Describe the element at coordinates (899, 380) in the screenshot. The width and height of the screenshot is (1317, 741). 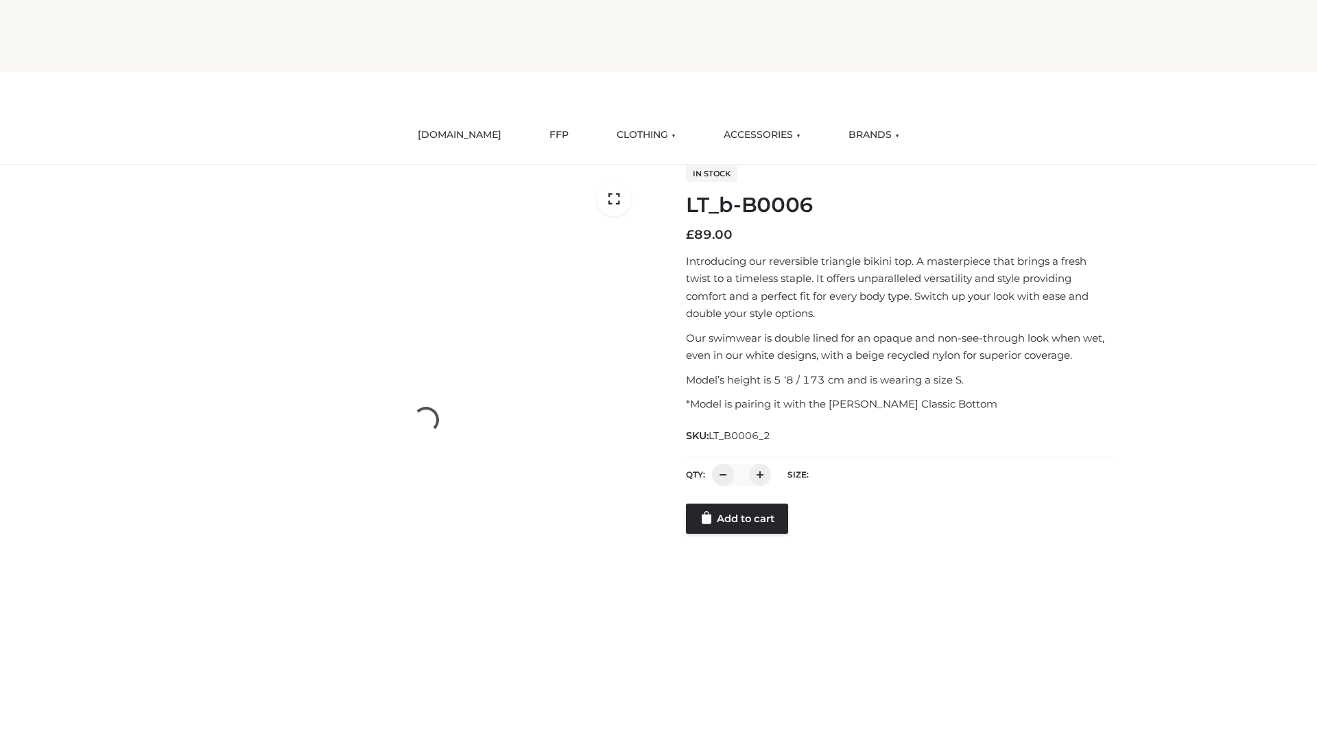
I see `p: Model’s height is 5 ‘8 / 173 cm and is wearing a size S.` at that location.